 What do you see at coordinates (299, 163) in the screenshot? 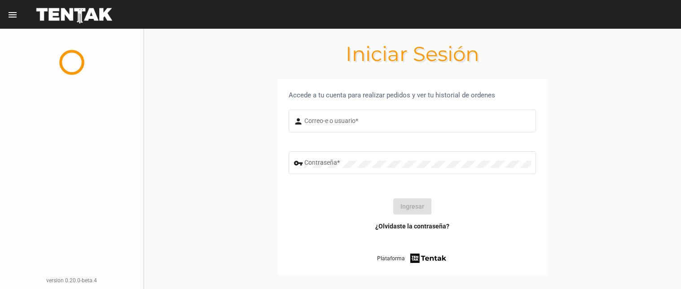
I see `mat-icon: vpn_key` at bounding box center [299, 163].